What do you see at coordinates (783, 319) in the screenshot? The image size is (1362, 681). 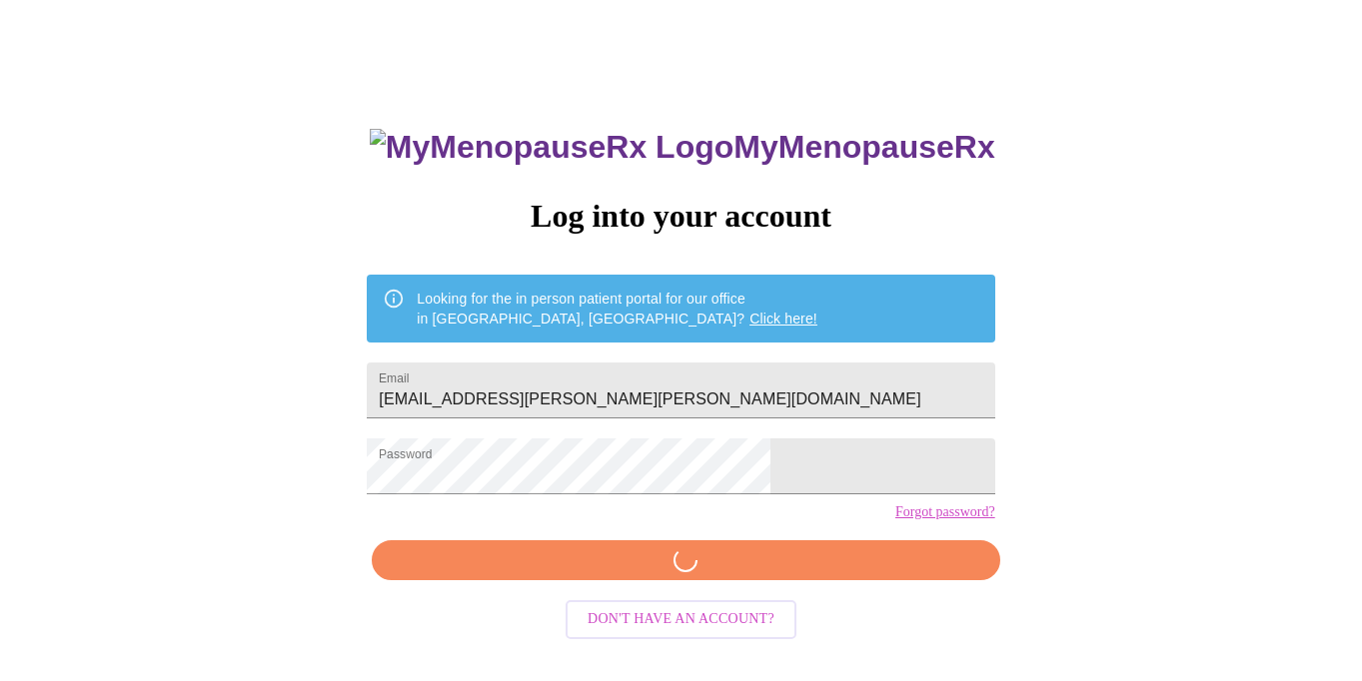 I see `a: Click here!` at bounding box center [783, 319].